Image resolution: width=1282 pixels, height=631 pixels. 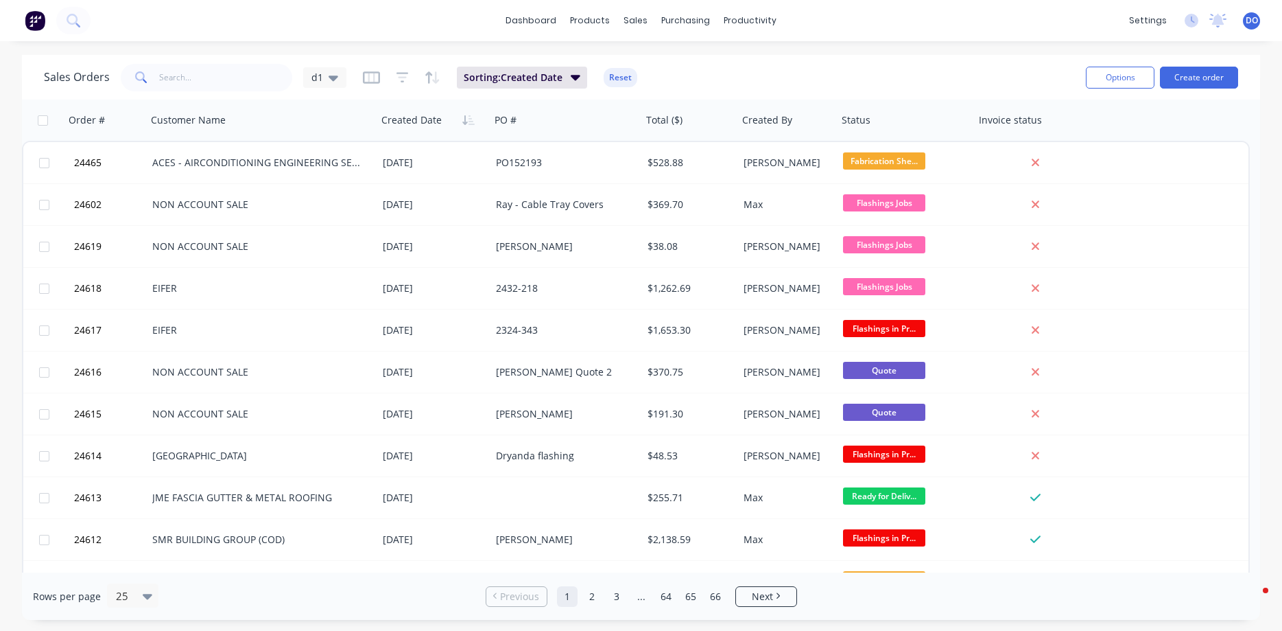 What do you see at coordinates (506, 120) in the screenshot?
I see `div: PO #` at bounding box center [506, 120].